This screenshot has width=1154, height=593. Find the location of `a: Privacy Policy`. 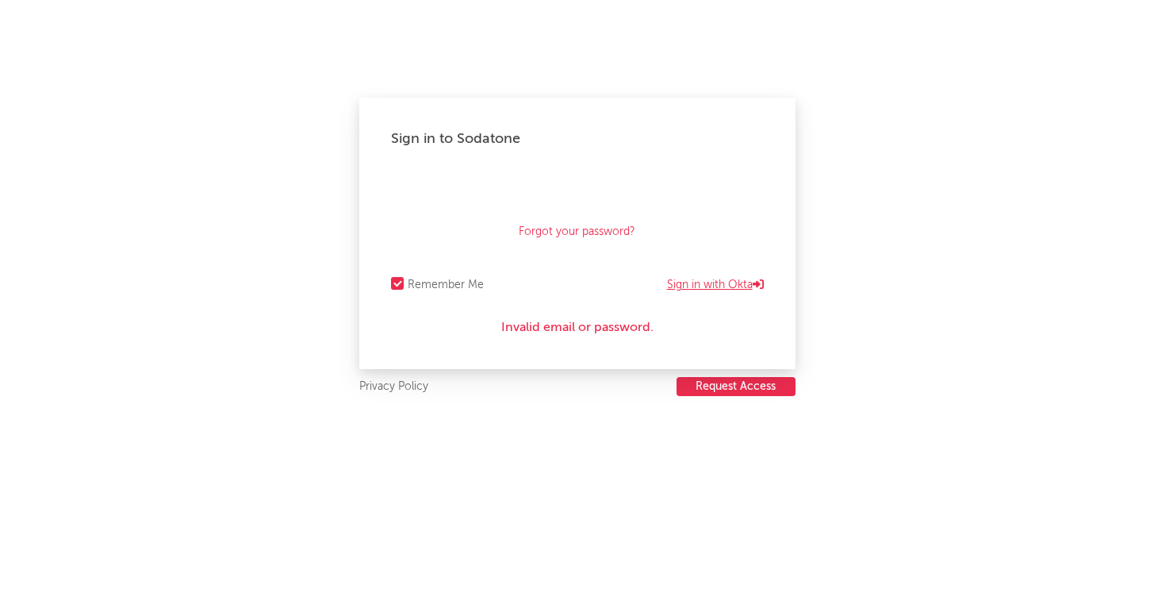

a: Privacy Policy is located at coordinates (393, 386).